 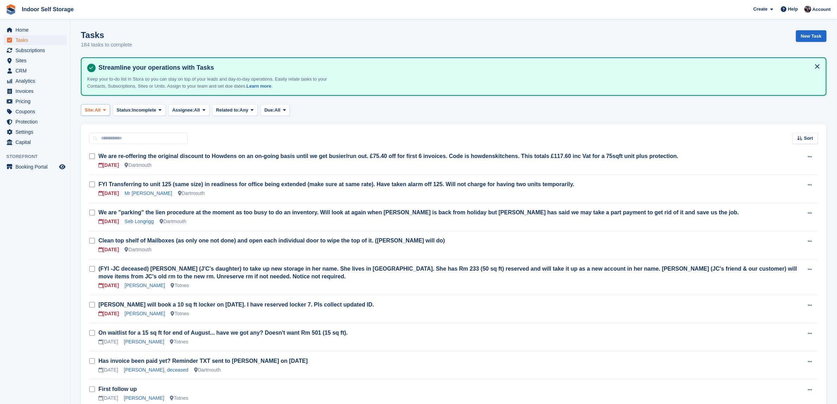 What do you see at coordinates (228, 110) in the screenshot?
I see `span: Related to:` at bounding box center [228, 110].